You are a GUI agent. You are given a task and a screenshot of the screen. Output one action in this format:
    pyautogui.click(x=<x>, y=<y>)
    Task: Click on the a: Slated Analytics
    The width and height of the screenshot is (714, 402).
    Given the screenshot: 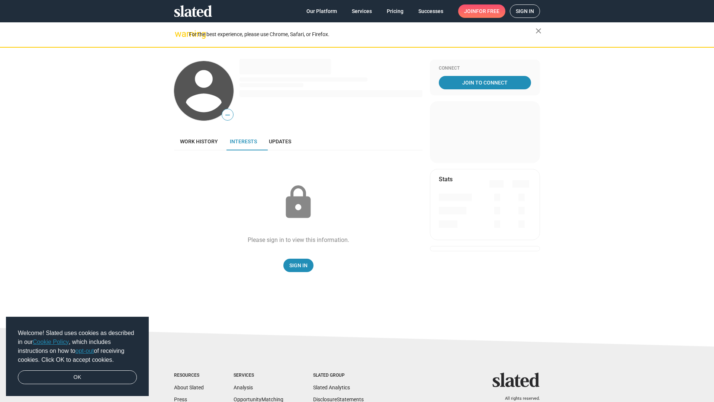 What is the action you would take?
    pyautogui.click(x=331, y=387)
    